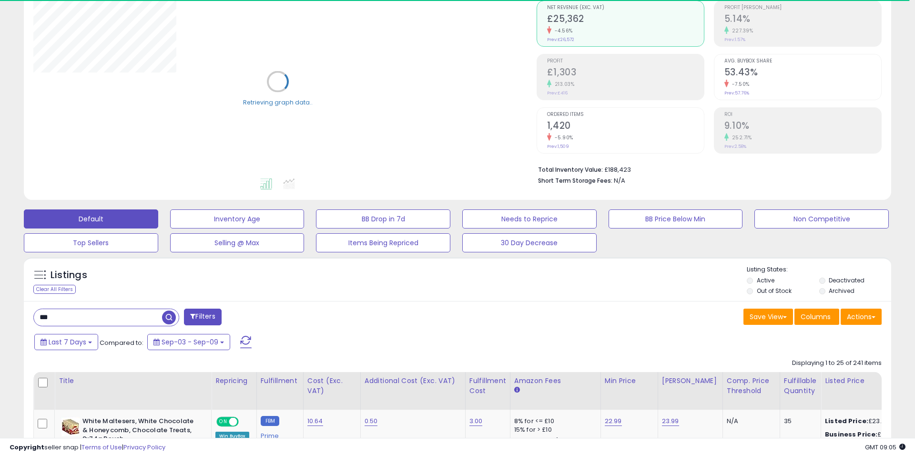 Image resolution: width=915 pixels, height=457 pixels. I want to click on img: 51Q-OreWvzL._SL40_.jpg, so click(71, 426).